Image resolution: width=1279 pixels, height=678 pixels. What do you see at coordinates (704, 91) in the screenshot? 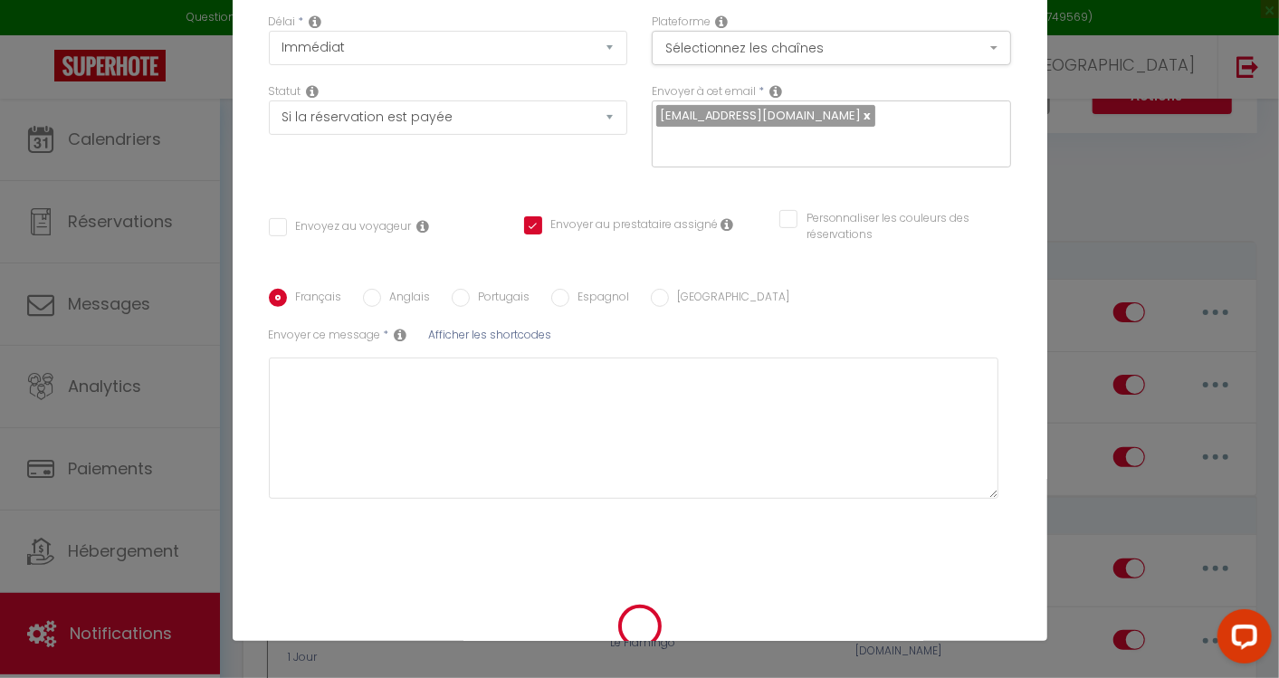
I see `label: Envoyer à cet email` at bounding box center [704, 91].